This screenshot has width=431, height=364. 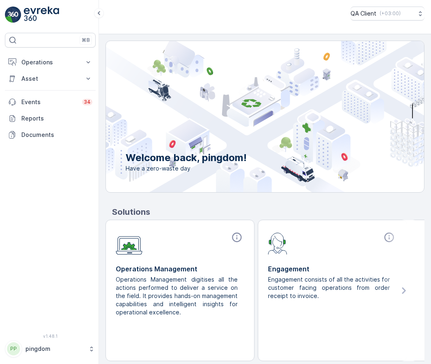 What do you see at coordinates (176, 296) in the screenshot?
I see `p: Operations Management digitises all the actions performed to deliver a service on the field. It p...` at bounding box center [176, 296].